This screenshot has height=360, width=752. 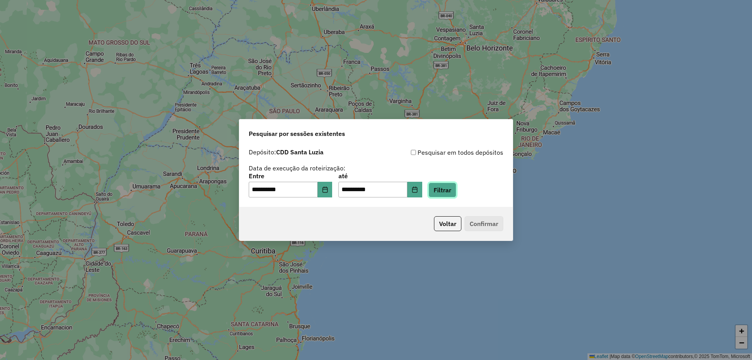 What do you see at coordinates (442, 190) in the screenshot?
I see `button: Filtrar` at bounding box center [442, 190].